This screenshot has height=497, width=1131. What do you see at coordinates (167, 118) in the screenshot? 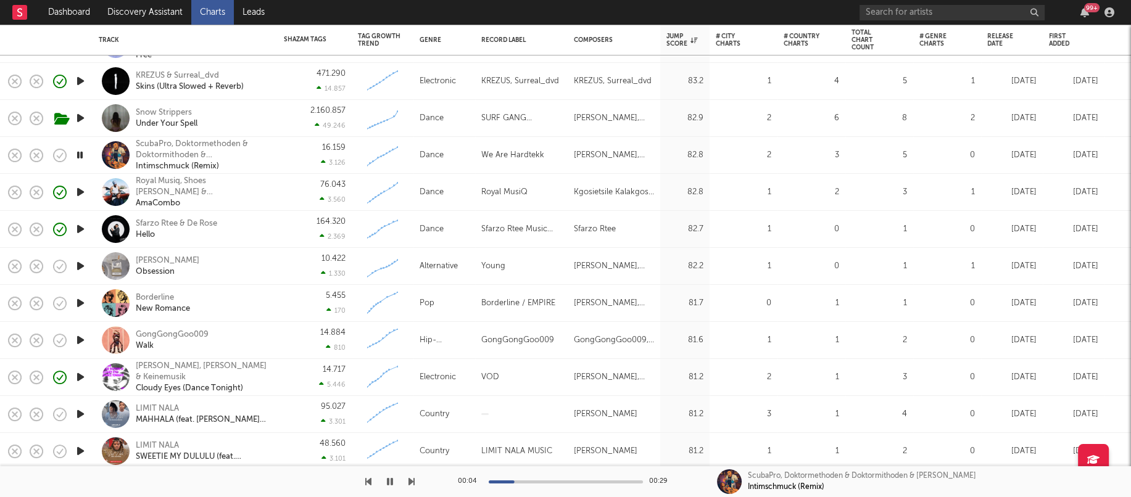
I see `a: Snow StrippersUnder Your Spell` at bounding box center [167, 118].